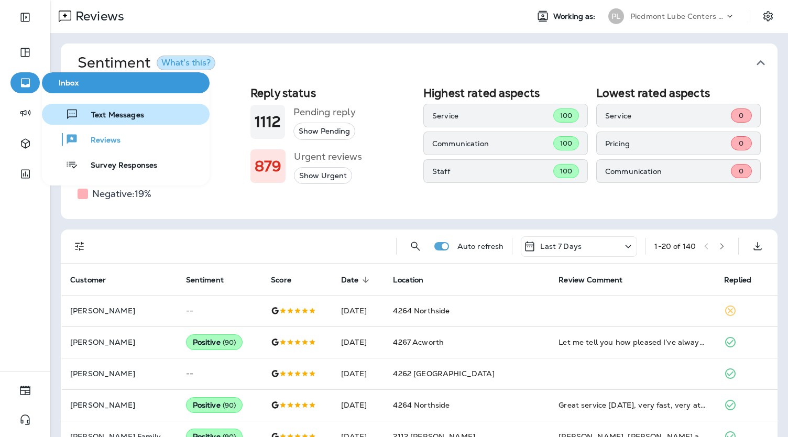 The height and width of the screenshot is (437, 788). What do you see at coordinates (186, 63) in the screenshot?
I see `div: What's this?` at bounding box center [186, 63].